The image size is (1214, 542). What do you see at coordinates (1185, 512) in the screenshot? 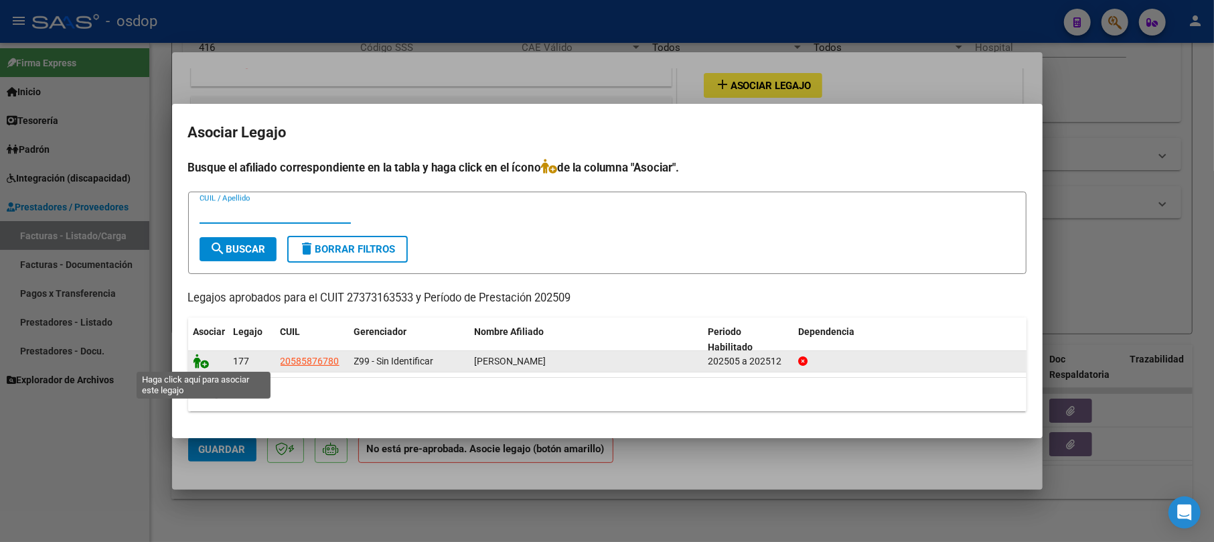
I see `div: Open Intercom Messenger` at bounding box center [1185, 512].